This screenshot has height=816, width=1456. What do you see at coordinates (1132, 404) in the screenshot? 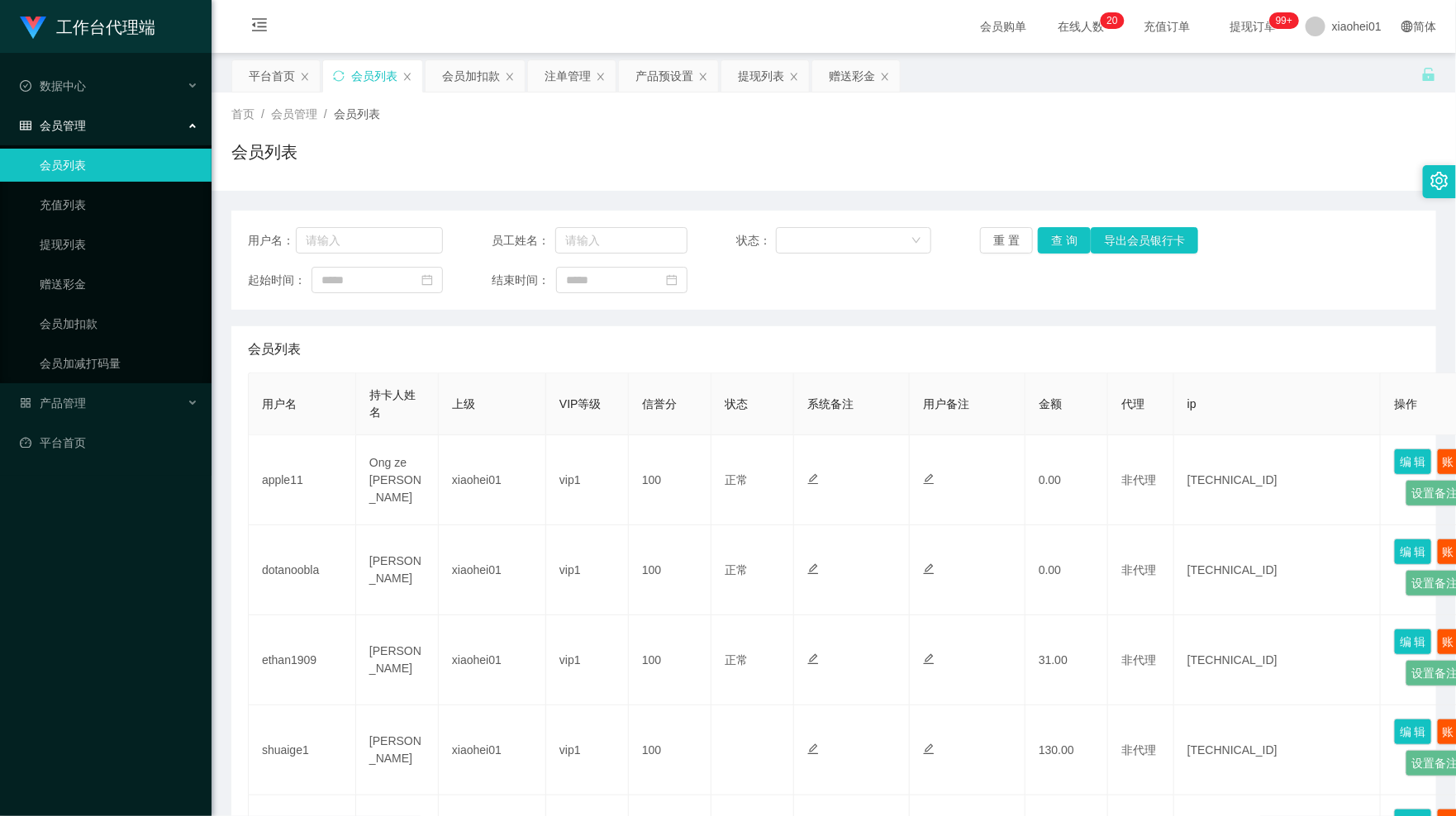
I see `span: 代理` at bounding box center [1132, 404].